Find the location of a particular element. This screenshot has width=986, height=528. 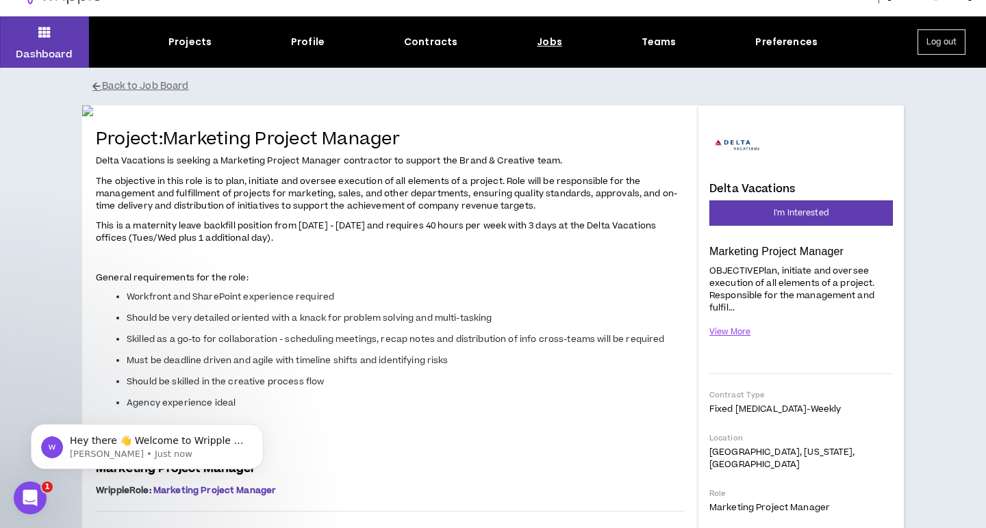

span: Skilled as a go-to for collaboration - scheduling meetings, recap notes and distribution of info ... is located at coordinates (396, 339).